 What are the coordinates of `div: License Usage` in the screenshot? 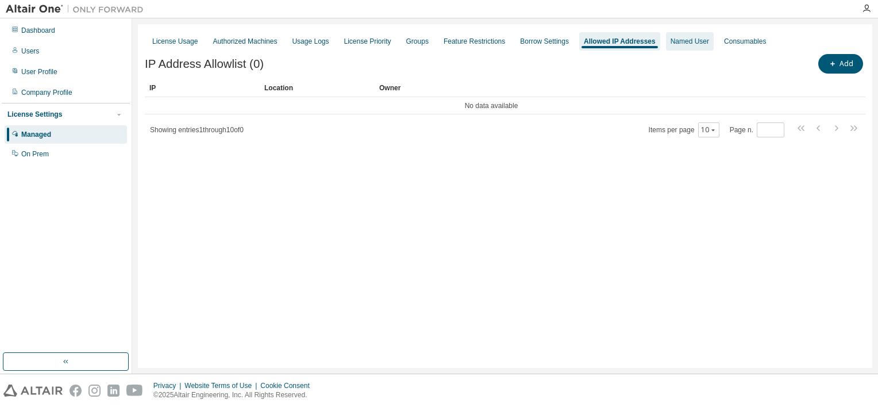 It's located at (175, 41).